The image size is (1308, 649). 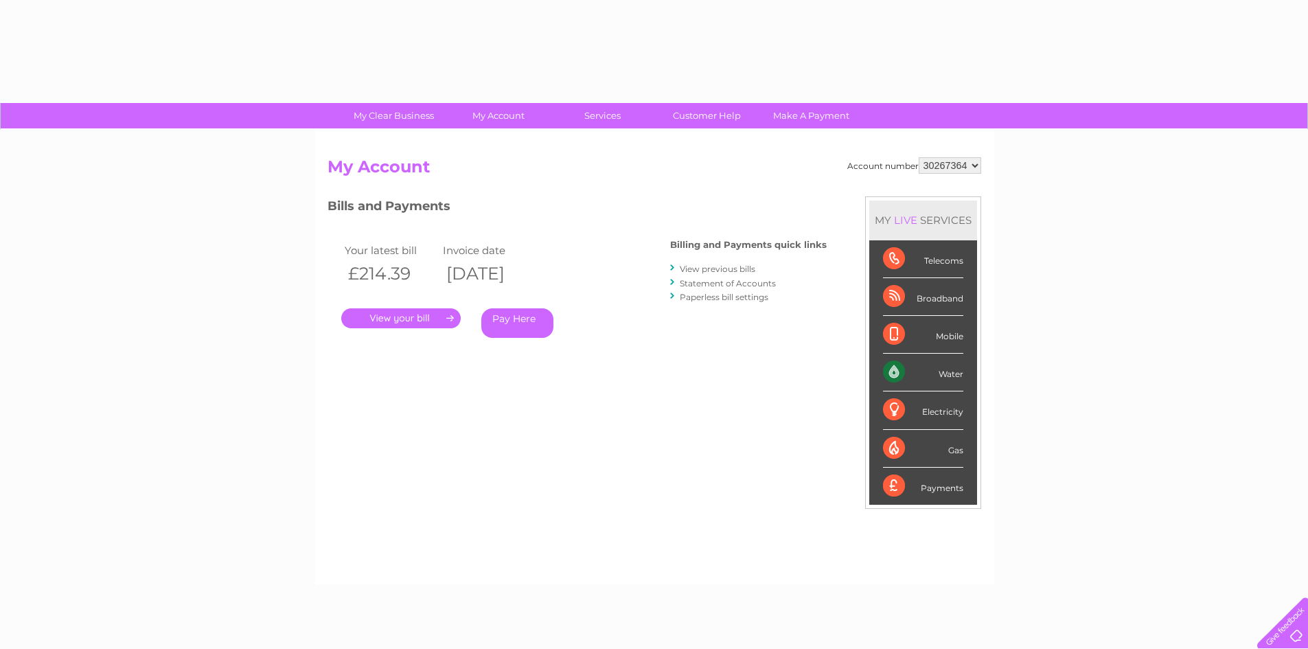 What do you see at coordinates (489, 250) in the screenshot?
I see `td: Invoice date` at bounding box center [489, 250].